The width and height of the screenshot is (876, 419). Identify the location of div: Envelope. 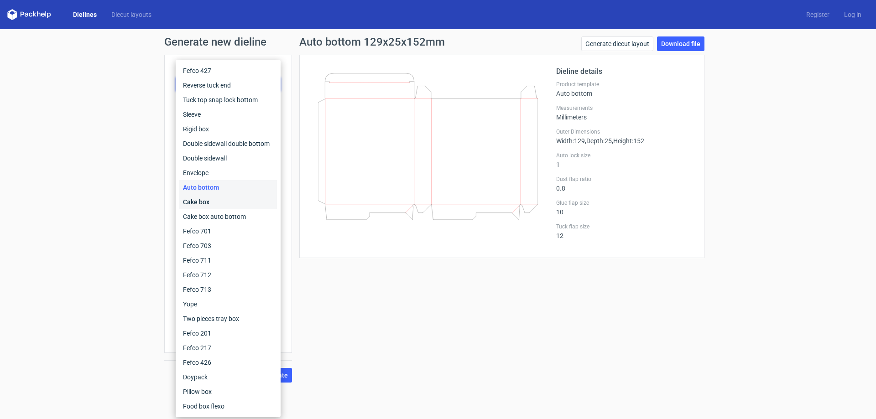
(228, 173).